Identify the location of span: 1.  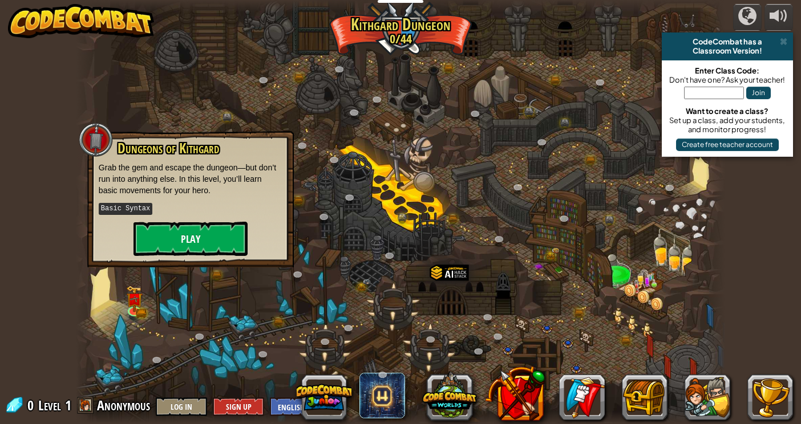
(68, 405).